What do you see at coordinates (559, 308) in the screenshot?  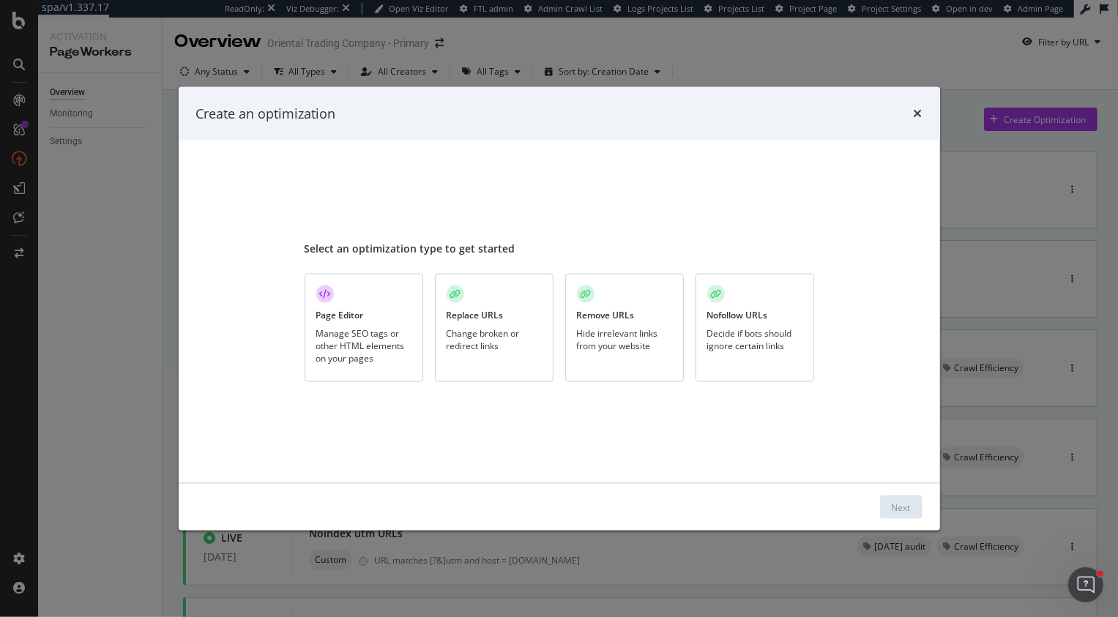 I see `div: modal` at bounding box center [559, 308].